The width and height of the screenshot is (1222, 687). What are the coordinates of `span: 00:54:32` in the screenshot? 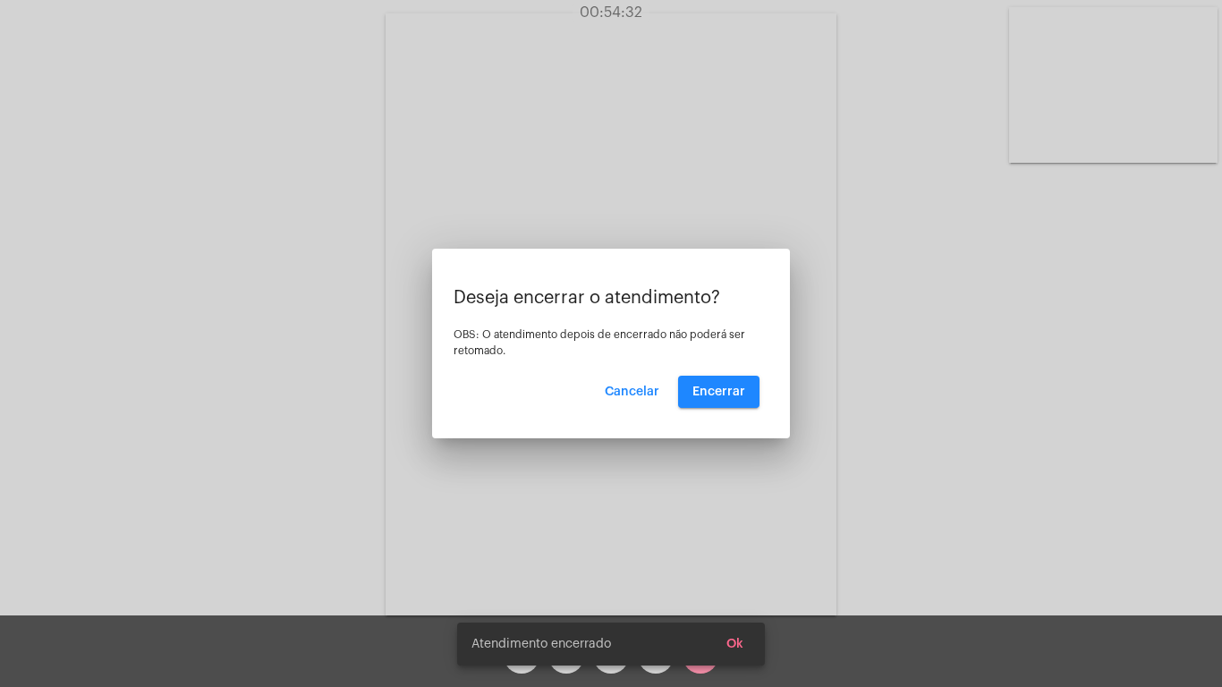 It's located at (611, 13).